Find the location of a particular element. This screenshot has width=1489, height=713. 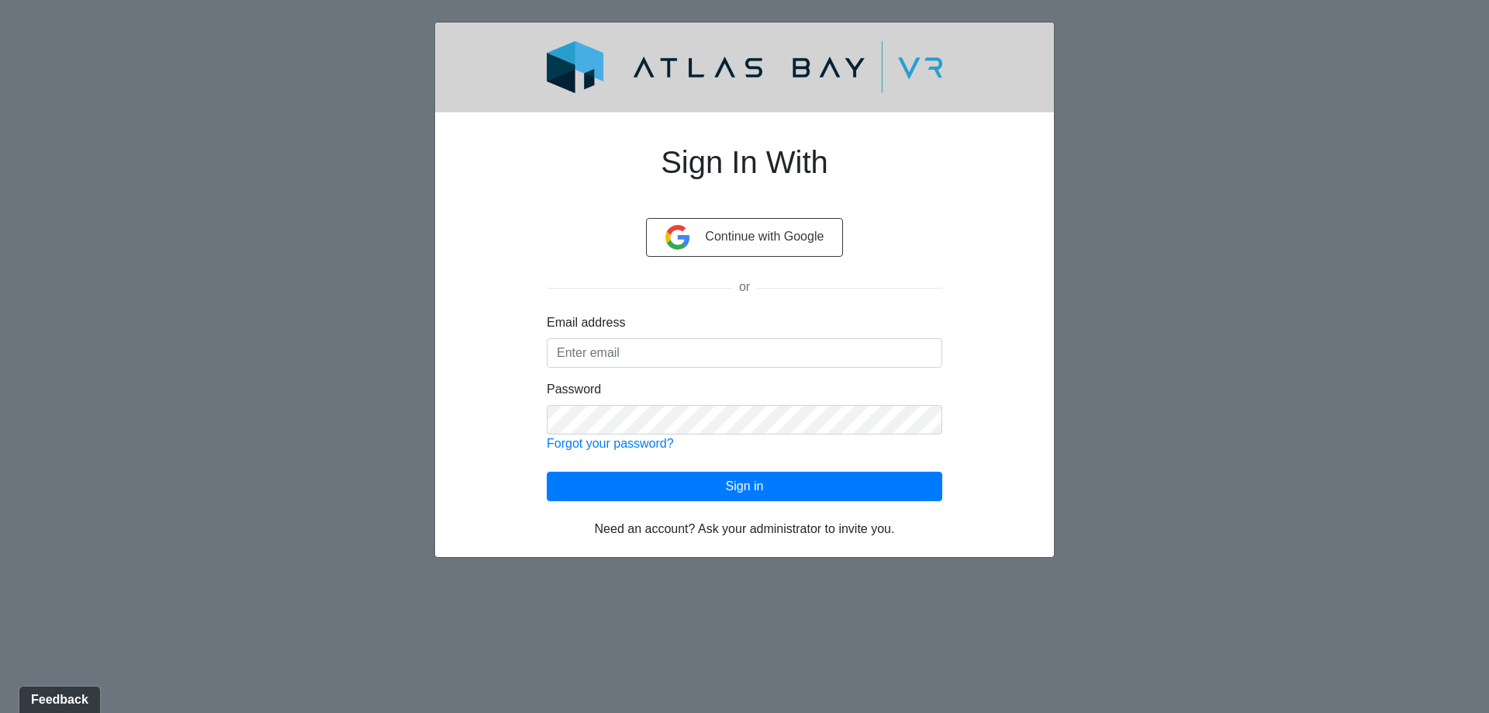

input: Enter email is located at coordinates (745, 353).